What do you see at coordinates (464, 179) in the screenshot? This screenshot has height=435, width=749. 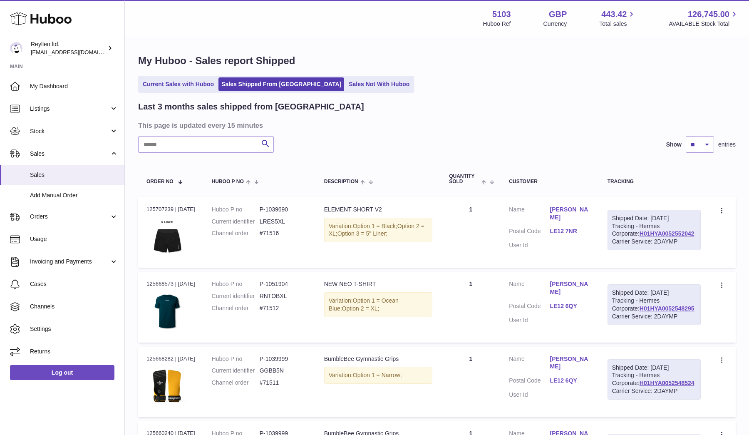 I see `span: Quantity Sold` at bounding box center [464, 179].